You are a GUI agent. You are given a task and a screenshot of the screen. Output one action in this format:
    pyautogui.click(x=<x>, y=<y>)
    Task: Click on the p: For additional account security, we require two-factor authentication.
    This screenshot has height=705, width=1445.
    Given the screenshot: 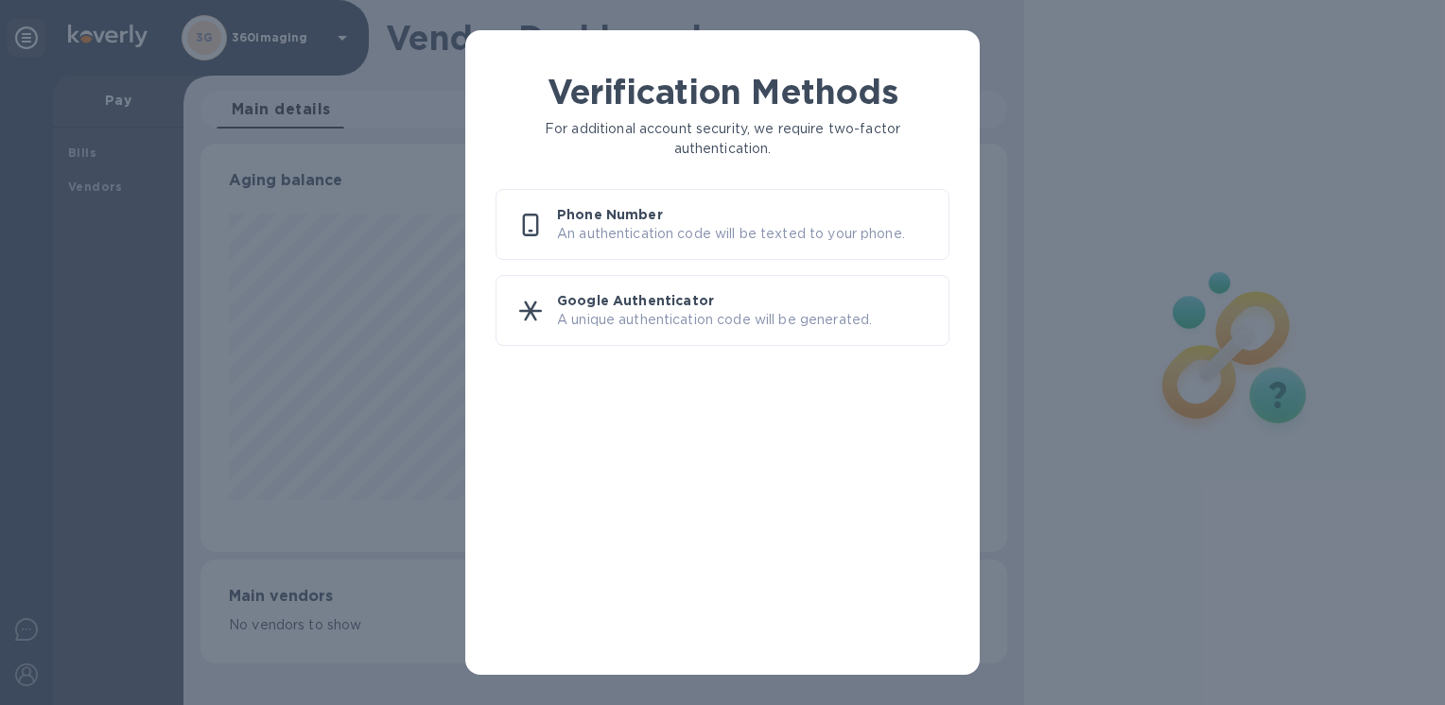 What is the action you would take?
    pyautogui.click(x=722, y=139)
    